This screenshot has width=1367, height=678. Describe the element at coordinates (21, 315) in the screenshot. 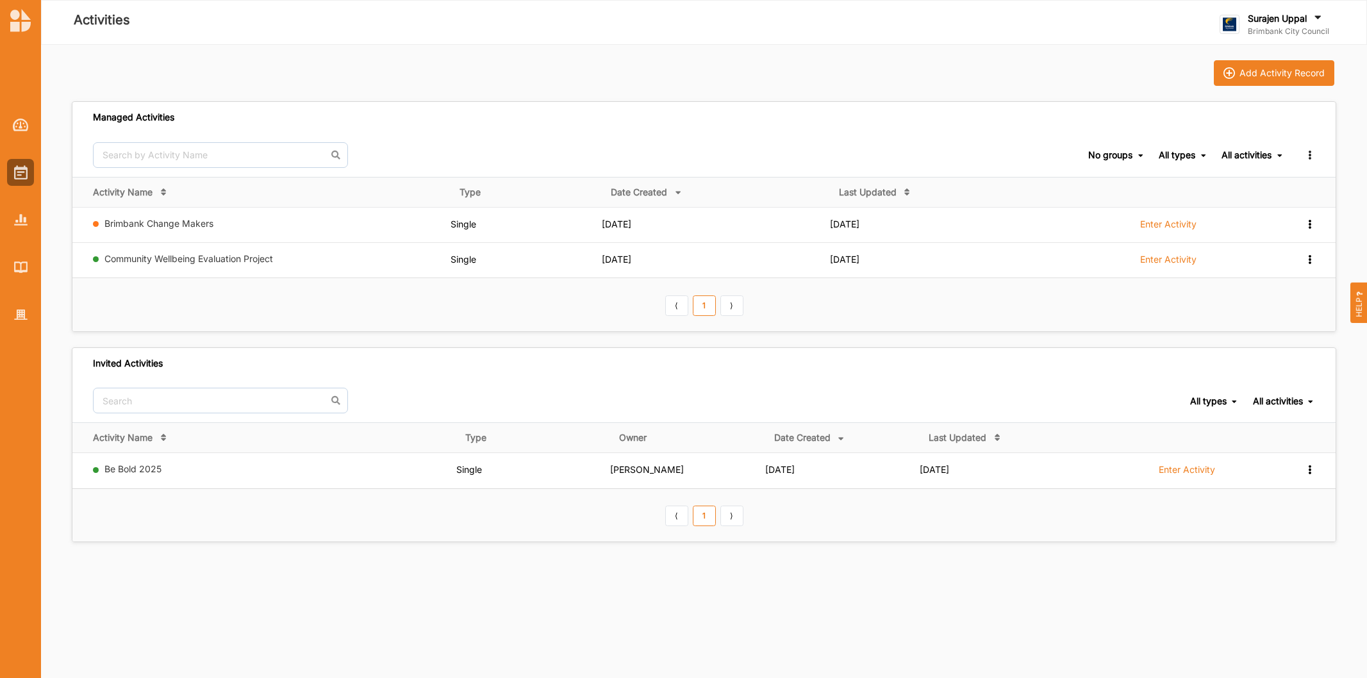

I see `img: Organisation` at that location.